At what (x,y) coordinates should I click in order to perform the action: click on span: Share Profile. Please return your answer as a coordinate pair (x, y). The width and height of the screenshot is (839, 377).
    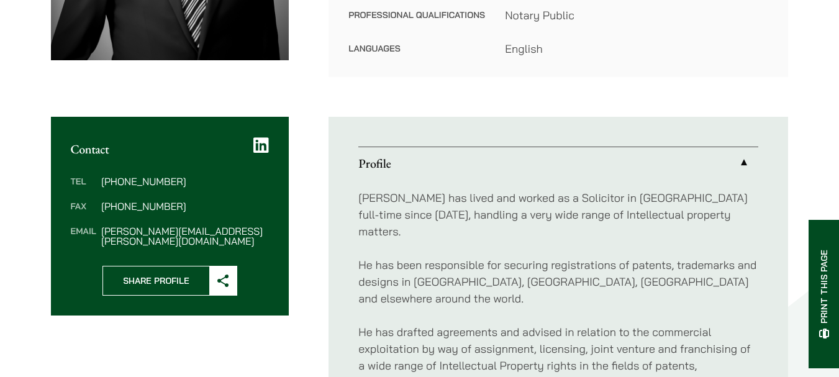
    Looking at the image, I should click on (156, 281).